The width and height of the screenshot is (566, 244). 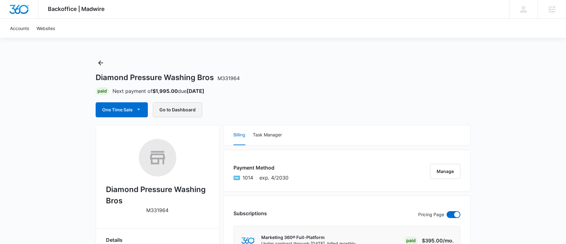 I want to click on img: marketing360Logo, so click(x=248, y=240).